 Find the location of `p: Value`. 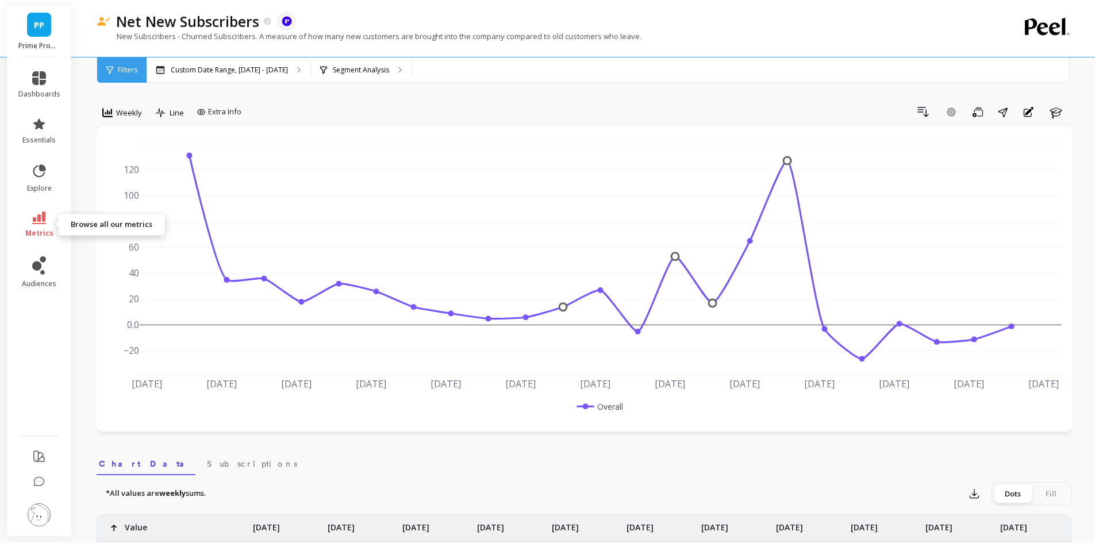

p: Value is located at coordinates (136, 524).